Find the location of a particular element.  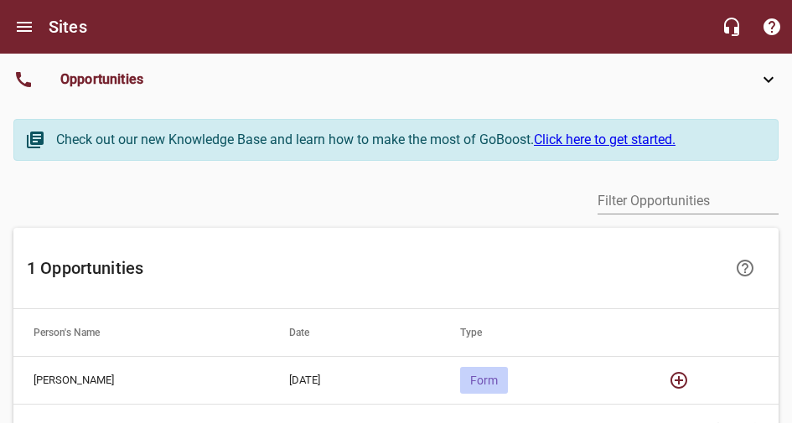

h6: 1 Opportunities is located at coordinates (374, 268).